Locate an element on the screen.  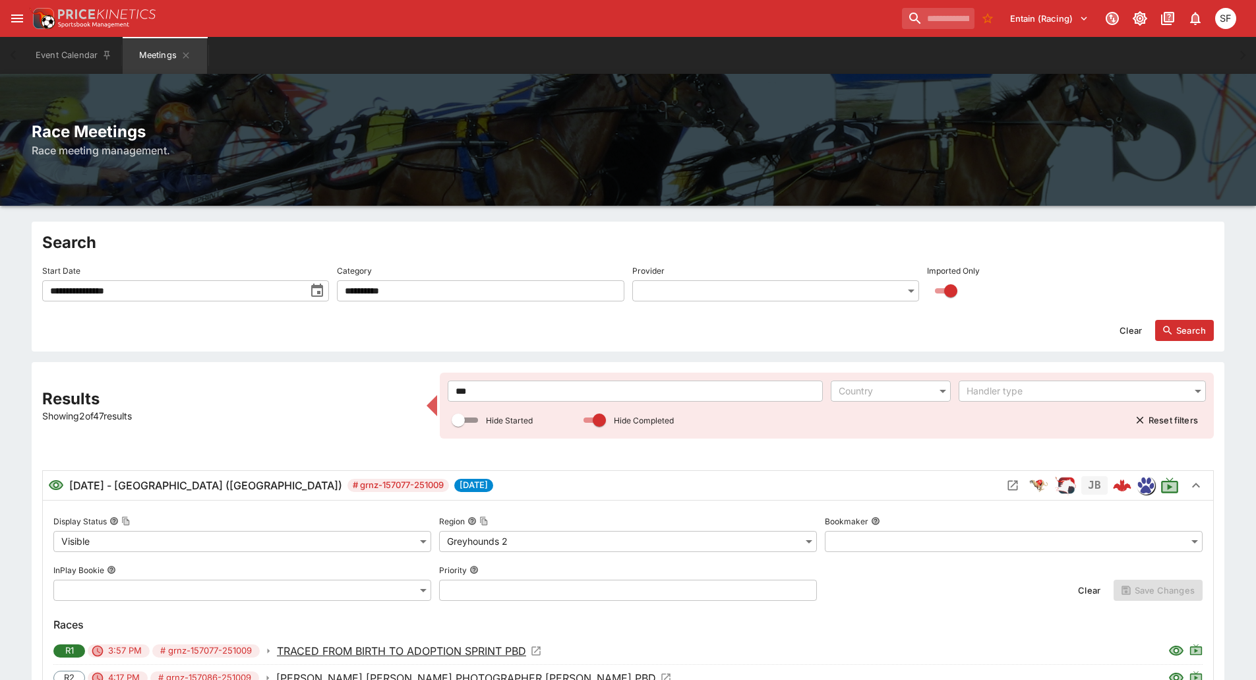
p: Start Date is located at coordinates (61, 270).